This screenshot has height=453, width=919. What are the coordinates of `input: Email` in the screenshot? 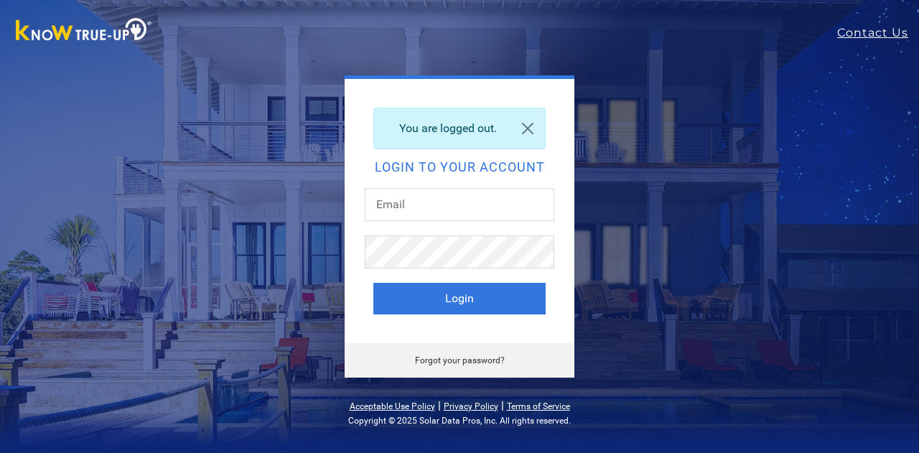 It's located at (459, 205).